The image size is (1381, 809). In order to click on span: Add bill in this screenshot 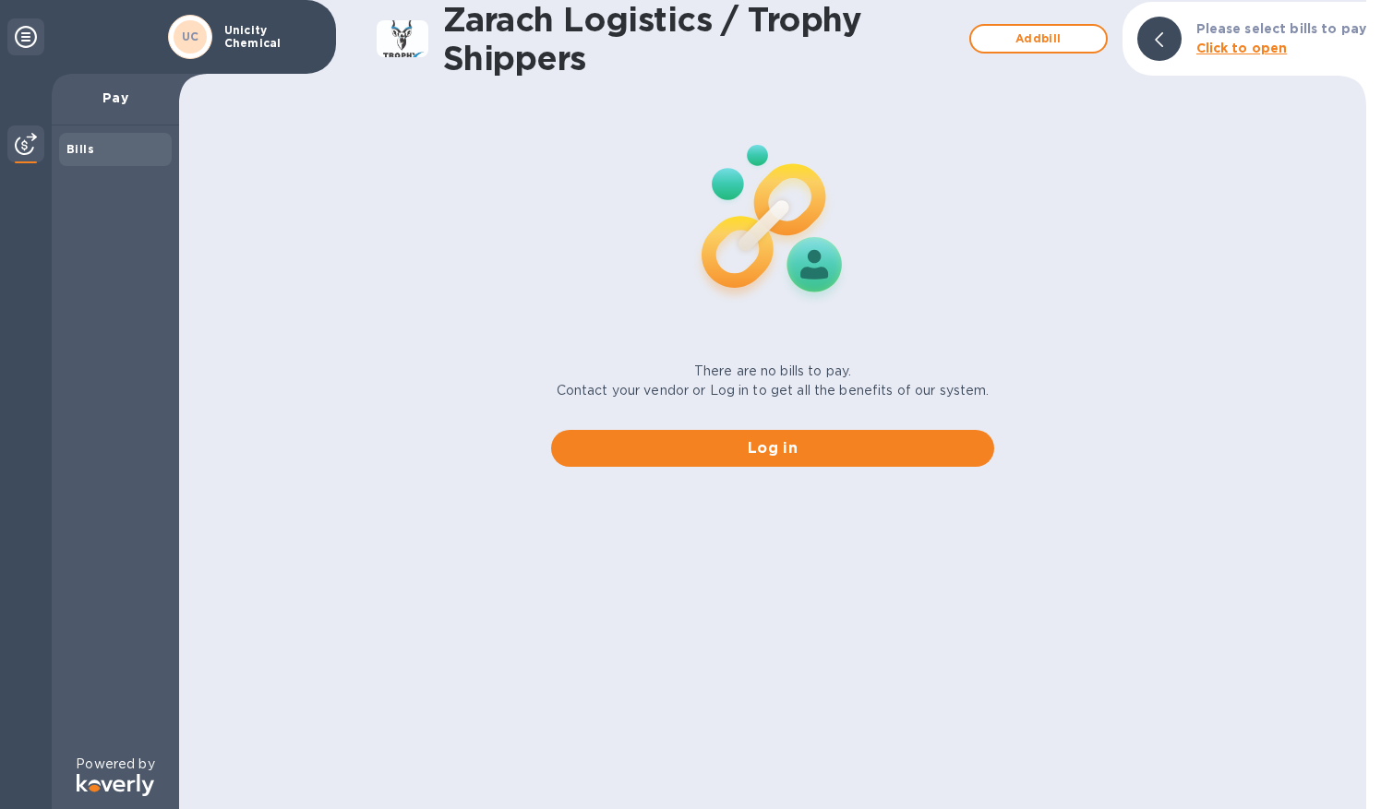, I will do `click(1038, 39)`.